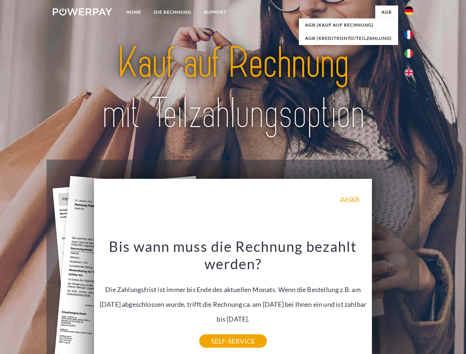 The width and height of the screenshot is (466, 354). What do you see at coordinates (233, 88) in the screenshot?
I see `img: title-powerpay_de.svg` at bounding box center [233, 88].